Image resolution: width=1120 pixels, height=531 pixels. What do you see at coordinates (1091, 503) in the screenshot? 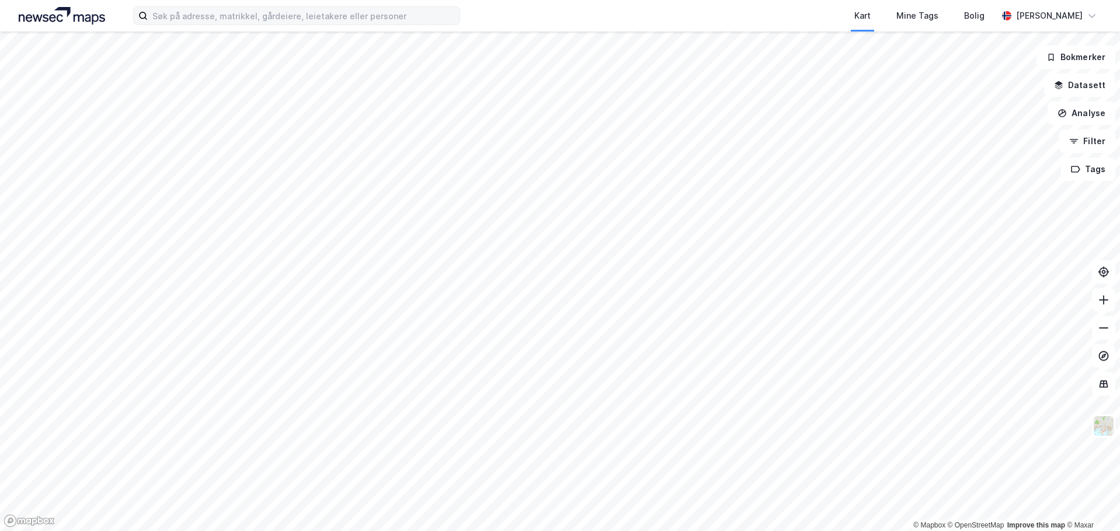
I see `div: Kontrollprogram for chat` at bounding box center [1091, 503].